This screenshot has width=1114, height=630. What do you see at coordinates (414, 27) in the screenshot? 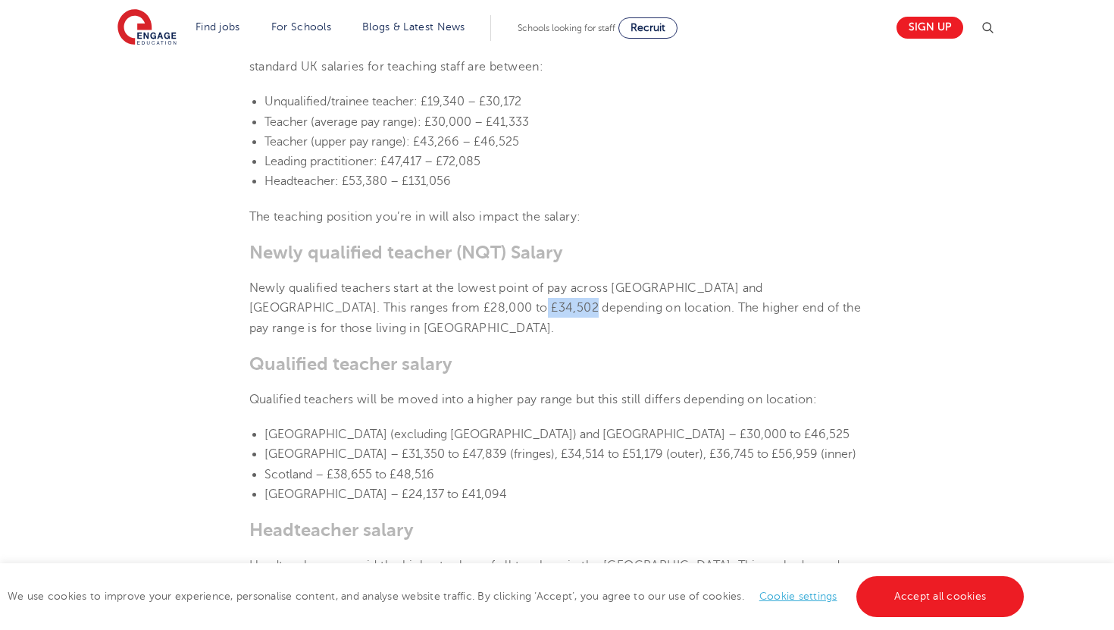
I see `a: Blogs & Latest News` at bounding box center [414, 27].